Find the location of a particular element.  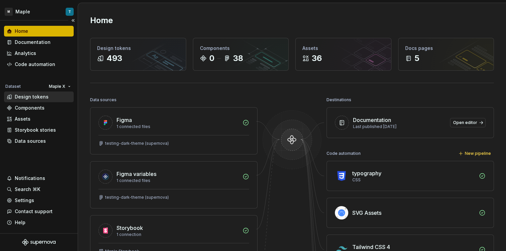

div: typography is located at coordinates (366, 173).